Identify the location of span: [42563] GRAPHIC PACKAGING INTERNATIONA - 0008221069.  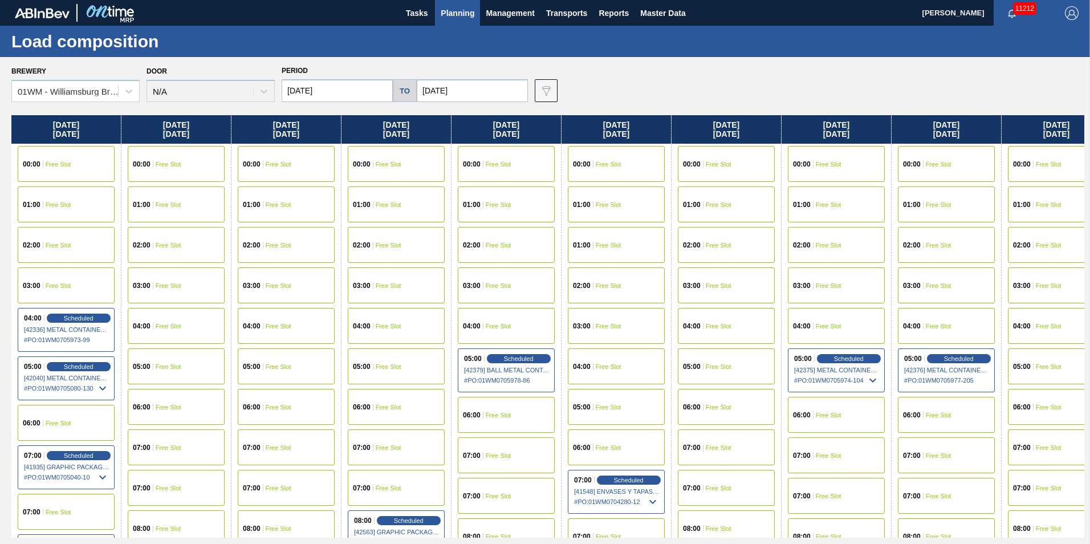
(397, 532).